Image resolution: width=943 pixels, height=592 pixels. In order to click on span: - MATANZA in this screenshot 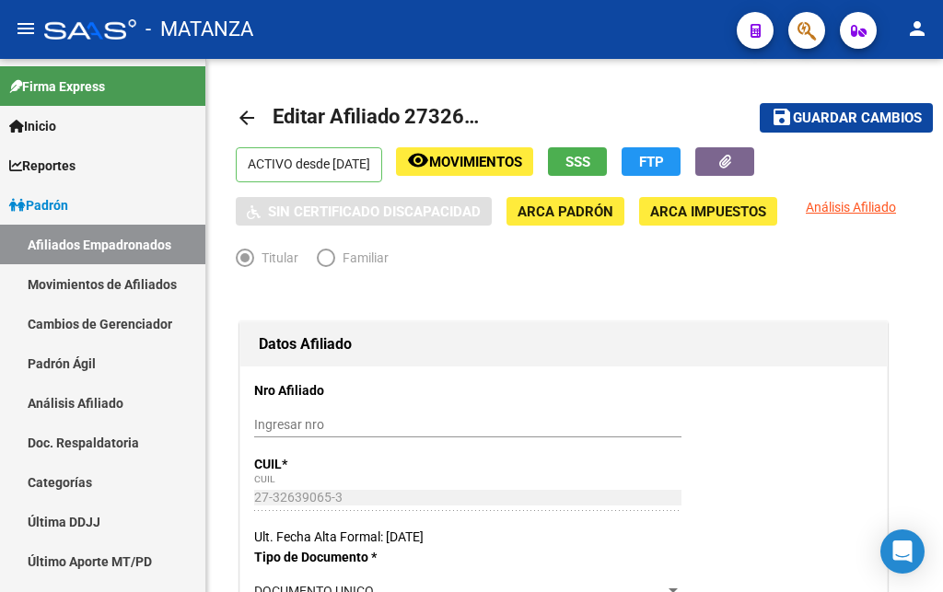, I will do `click(199, 29)`.